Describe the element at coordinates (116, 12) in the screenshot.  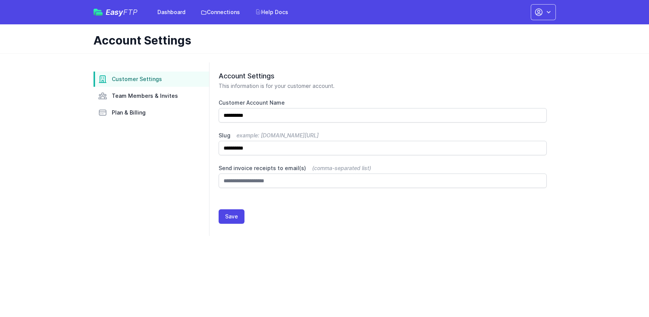
I see `a: EasyFTP` at that location.